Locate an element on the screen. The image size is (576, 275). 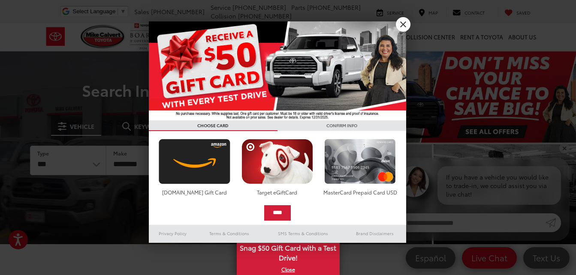
h3: CONFIRM INFO is located at coordinates (342, 126).